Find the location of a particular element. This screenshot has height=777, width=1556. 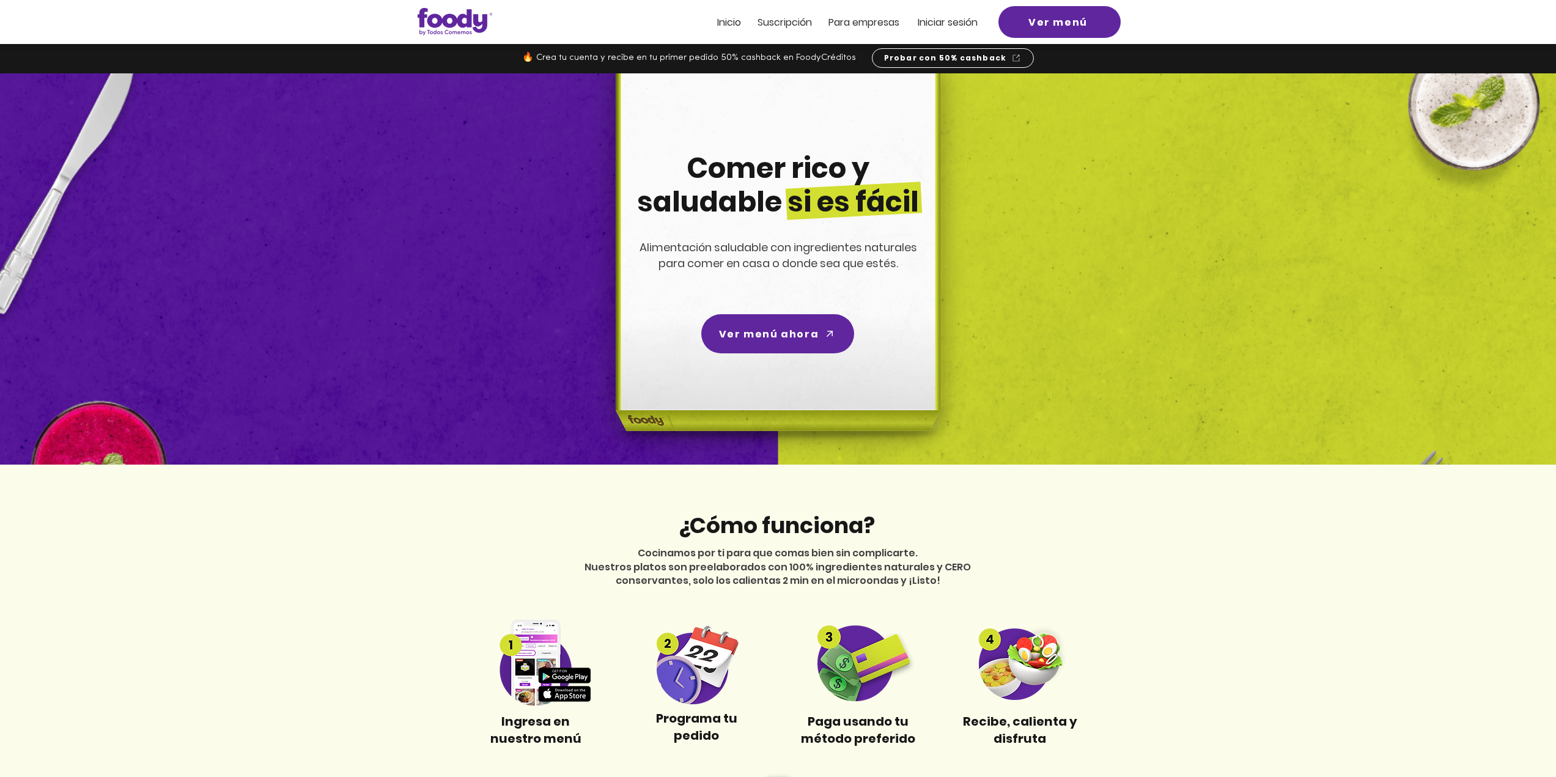

span: Inicio is located at coordinates (729, 22).